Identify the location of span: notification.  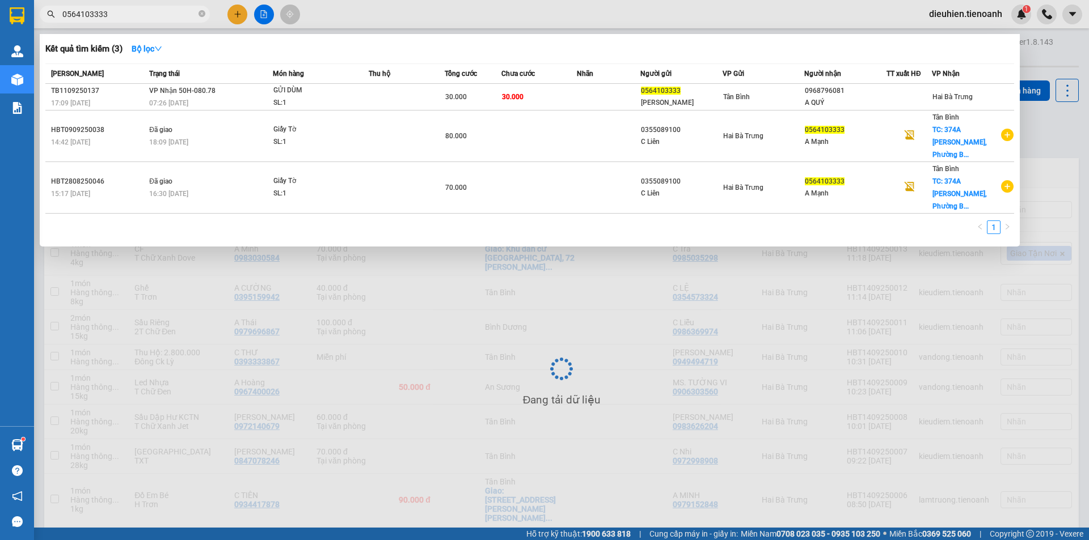
(17, 496).